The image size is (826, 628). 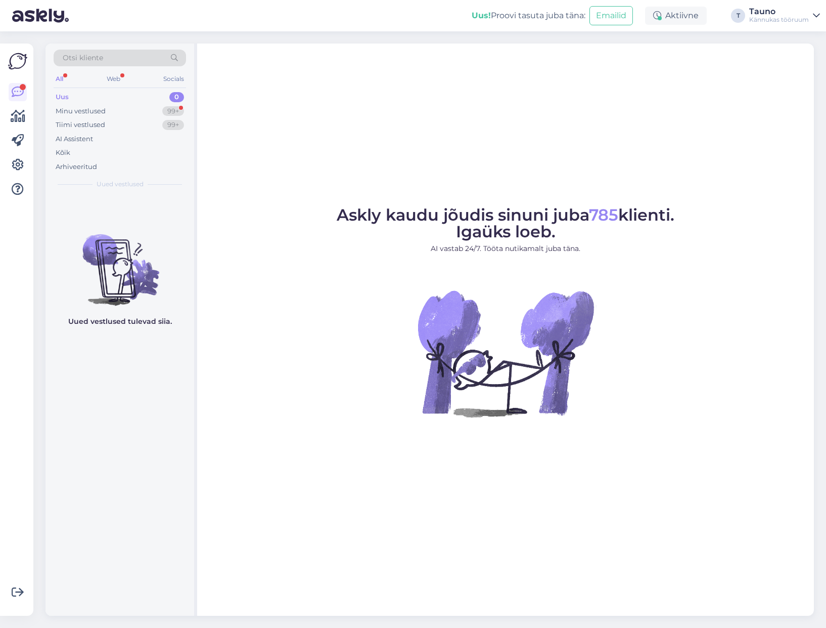 What do you see at coordinates (76, 167) in the screenshot?
I see `div: Arhiveeritud` at bounding box center [76, 167].